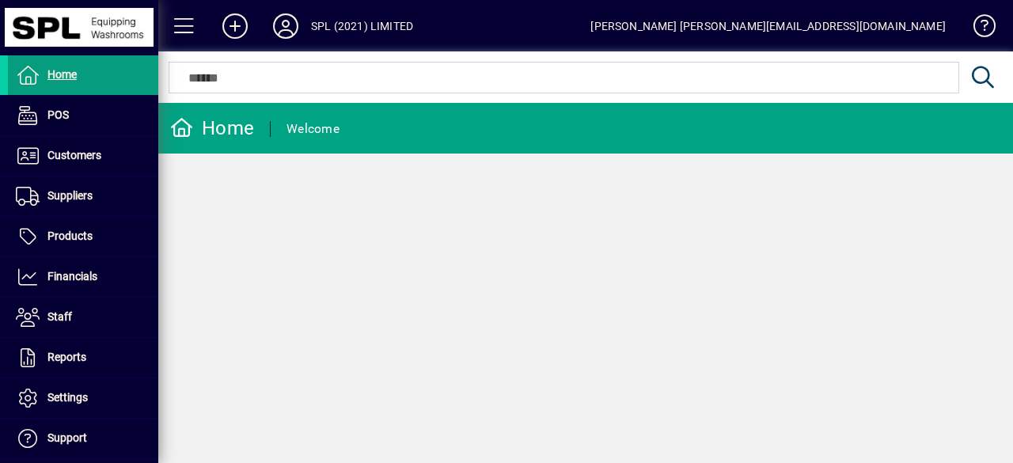 The image size is (1013, 463). Describe the element at coordinates (83, 398) in the screenshot. I see `a: Settings` at that location.